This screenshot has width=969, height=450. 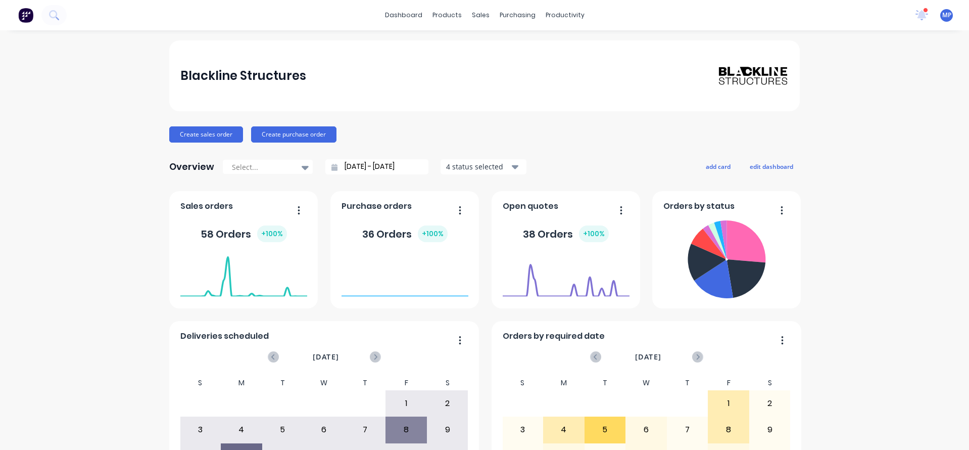 I want to click on div: products, so click(x=447, y=15).